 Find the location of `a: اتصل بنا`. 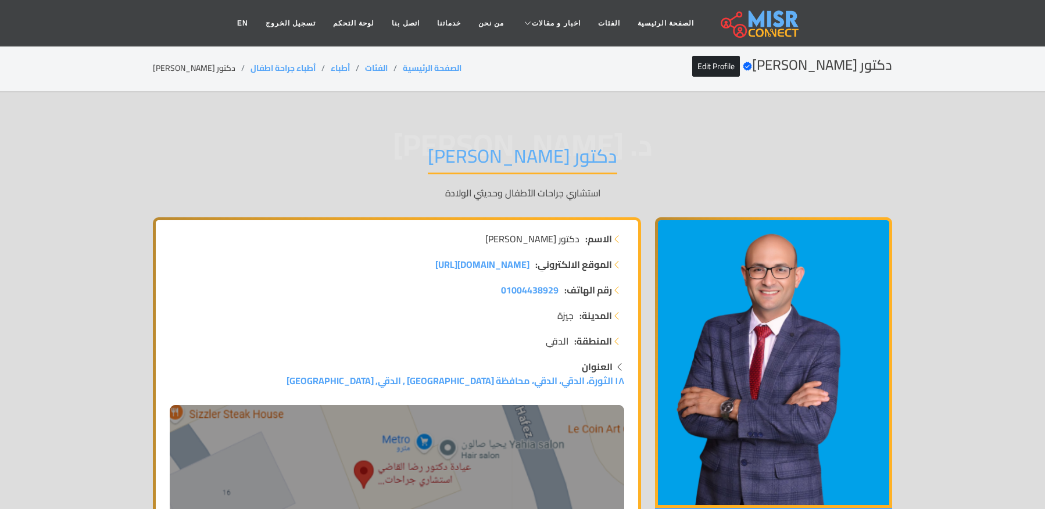

a: اتصل بنا is located at coordinates (405, 23).